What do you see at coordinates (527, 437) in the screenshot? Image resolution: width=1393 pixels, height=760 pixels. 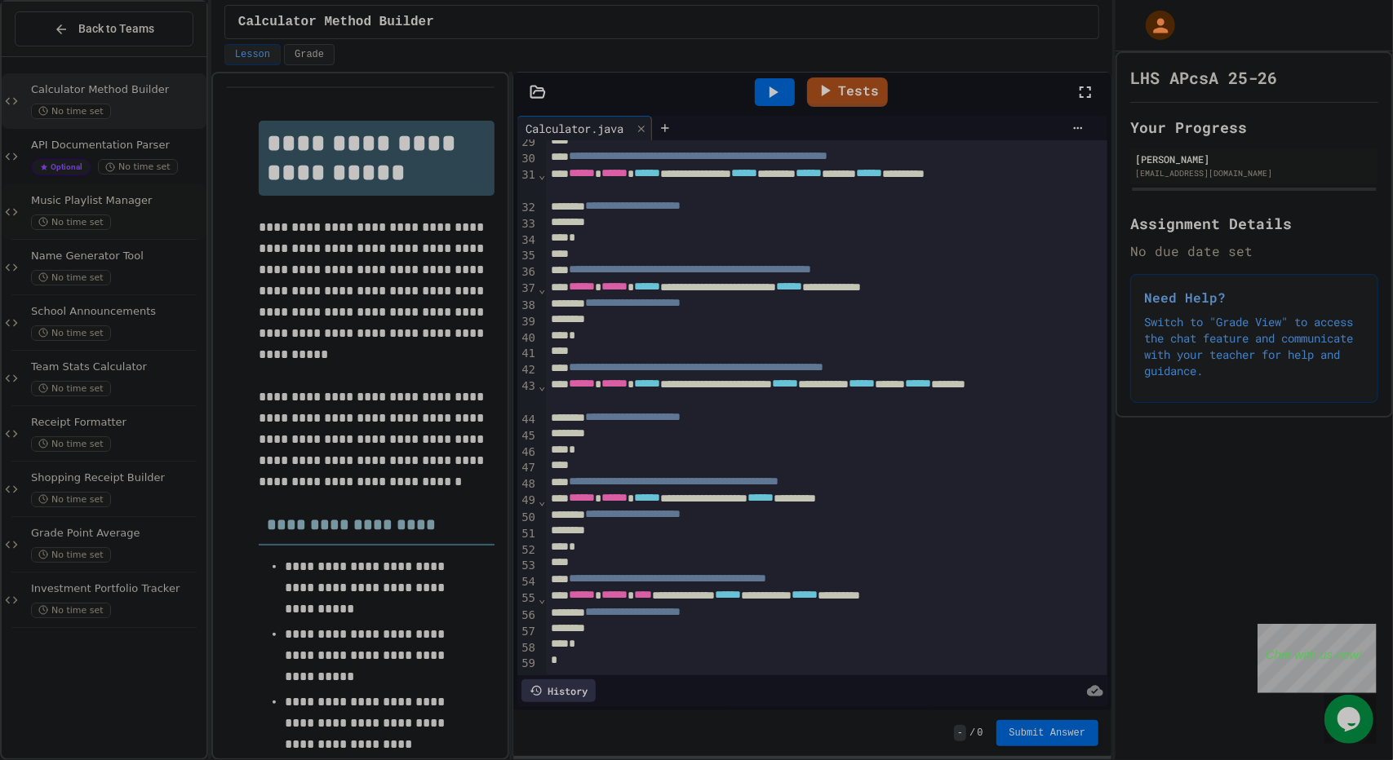 I see `div: 45` at bounding box center [527, 437].